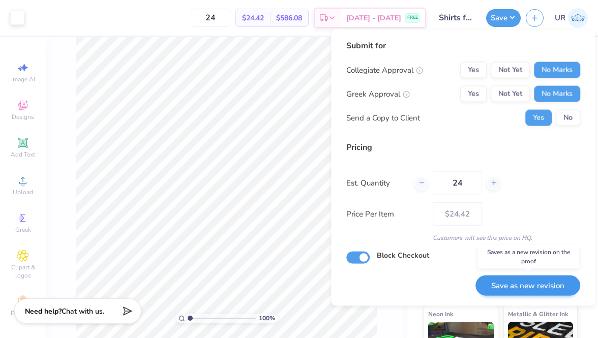 Image resolution: width=598 pixels, height=338 pixels. I want to click on label: Price Per Item, so click(386, 214).